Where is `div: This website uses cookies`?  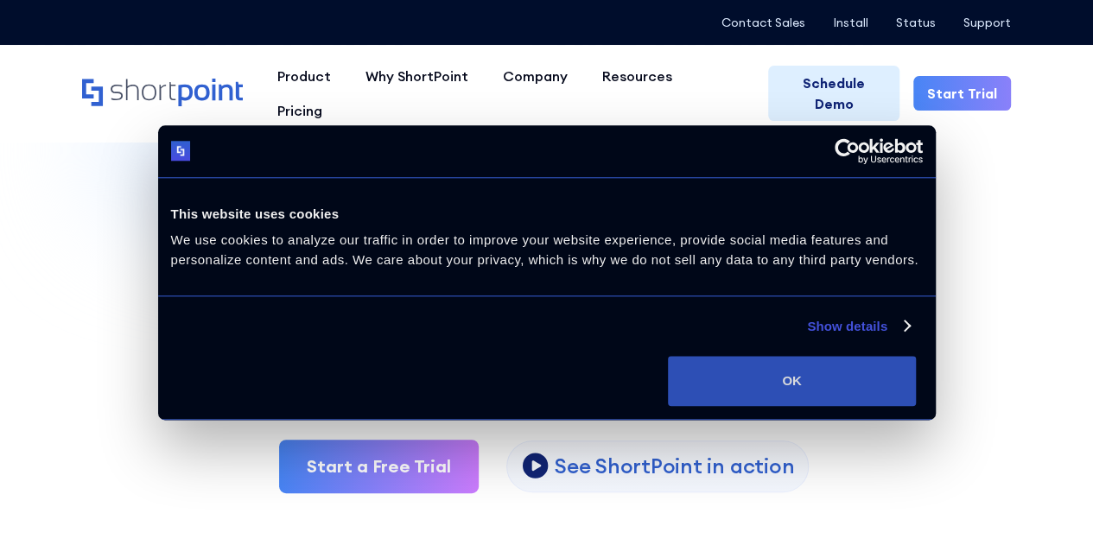 div: This website uses cookies is located at coordinates (547, 214).